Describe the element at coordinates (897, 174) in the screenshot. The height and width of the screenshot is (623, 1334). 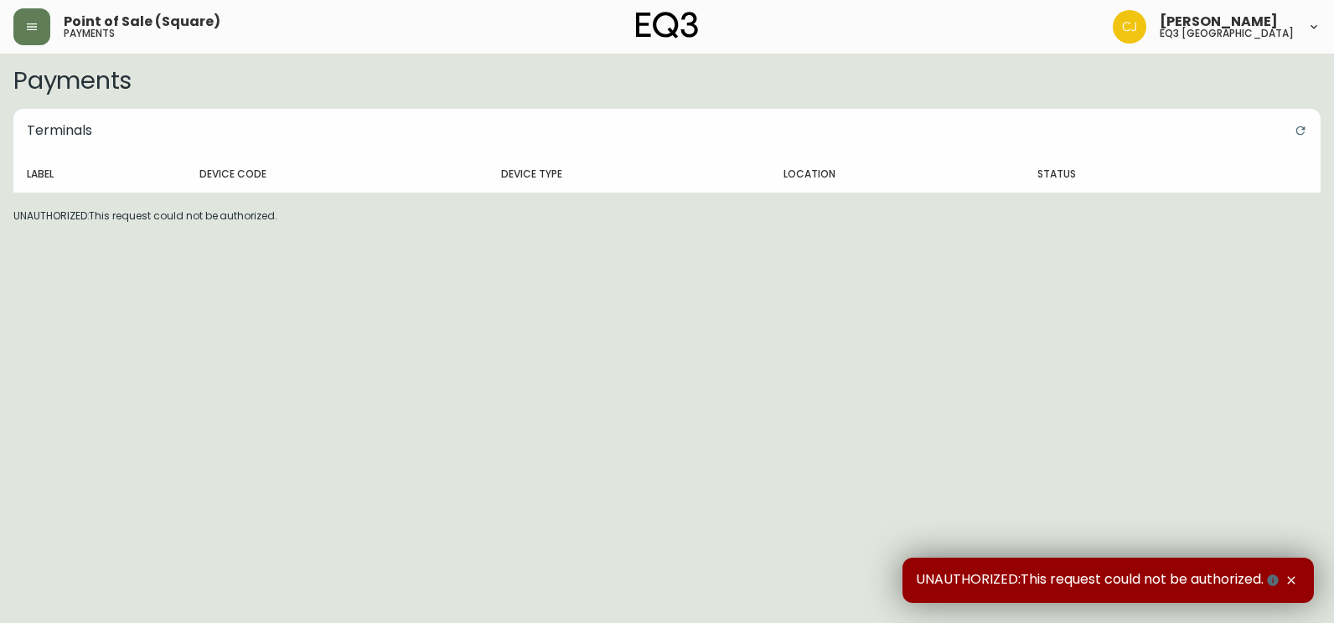
I see `th: Location` at that location.